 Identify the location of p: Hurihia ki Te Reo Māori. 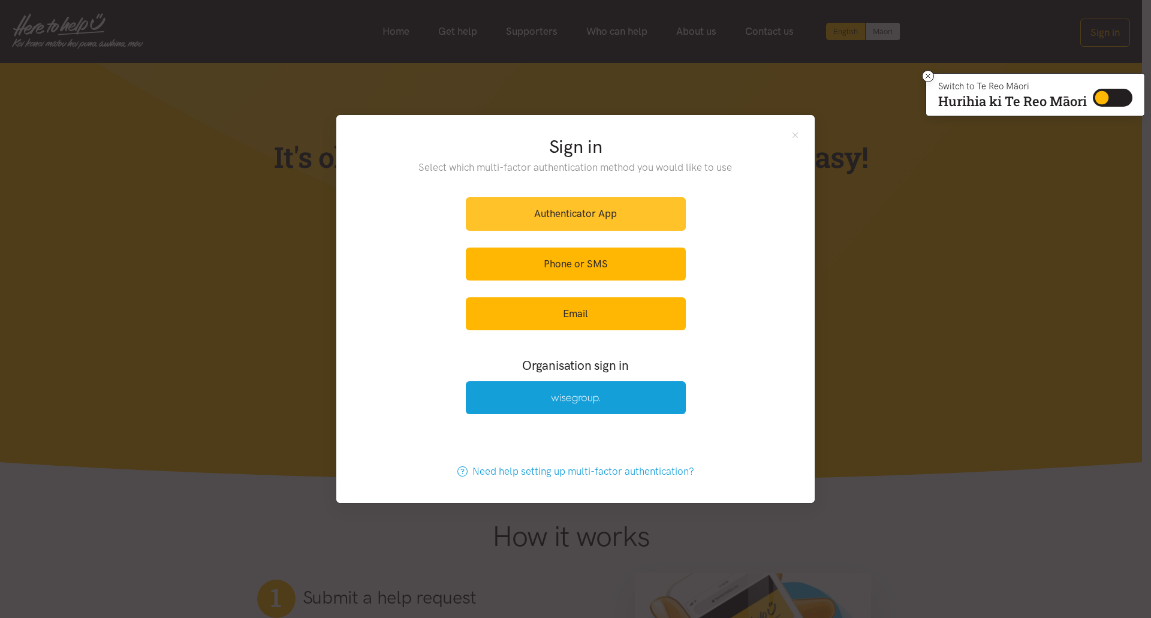
(1013, 101).